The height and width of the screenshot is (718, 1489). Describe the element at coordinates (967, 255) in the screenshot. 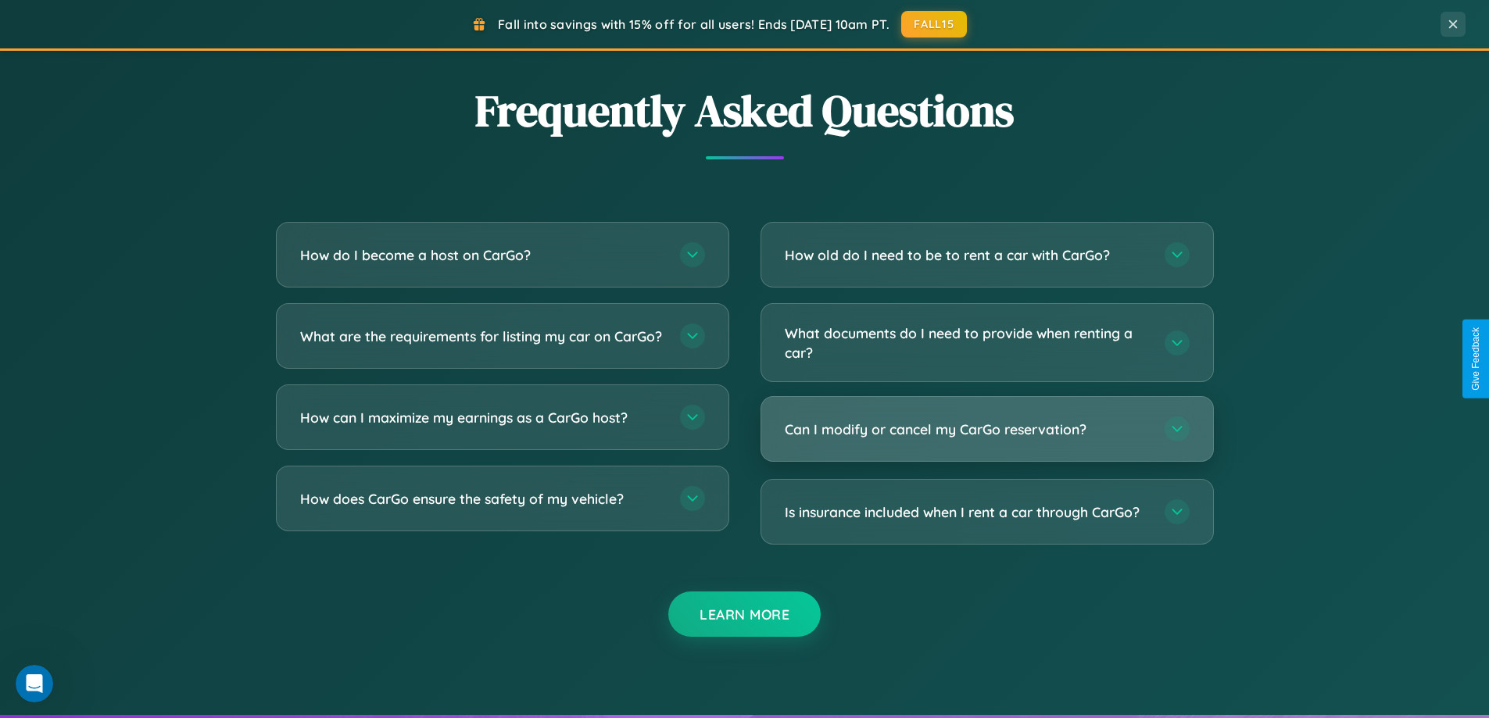

I see `h3: How old do I need to be to rent a car with CarGo?` at that location.